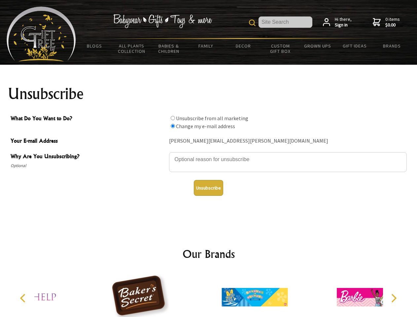  Describe the element at coordinates (394, 298) in the screenshot. I see `button: Next` at that location.